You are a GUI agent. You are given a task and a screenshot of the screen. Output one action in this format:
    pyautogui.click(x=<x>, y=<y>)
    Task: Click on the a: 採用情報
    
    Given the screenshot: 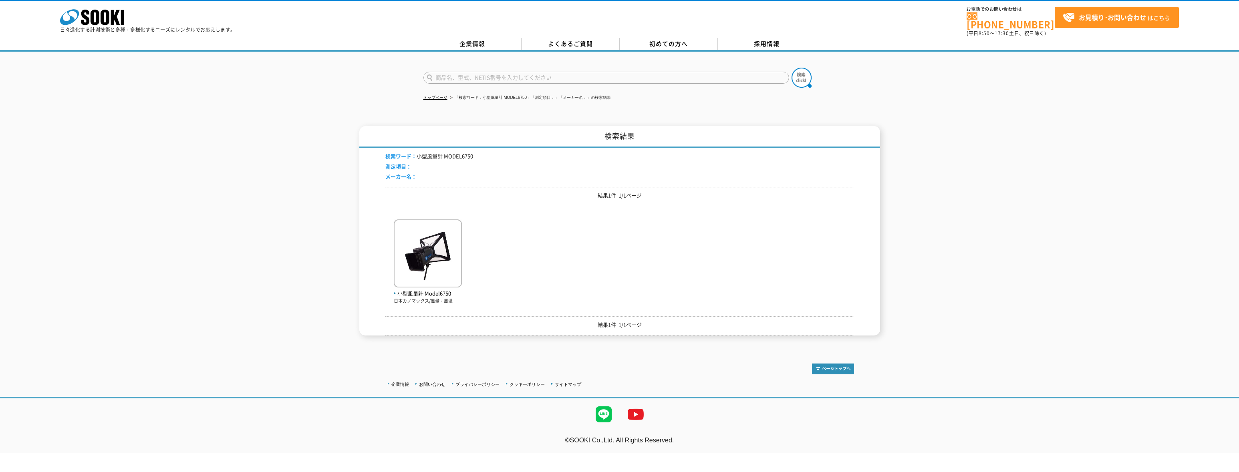 What is the action you would take?
    pyautogui.click(x=767, y=44)
    